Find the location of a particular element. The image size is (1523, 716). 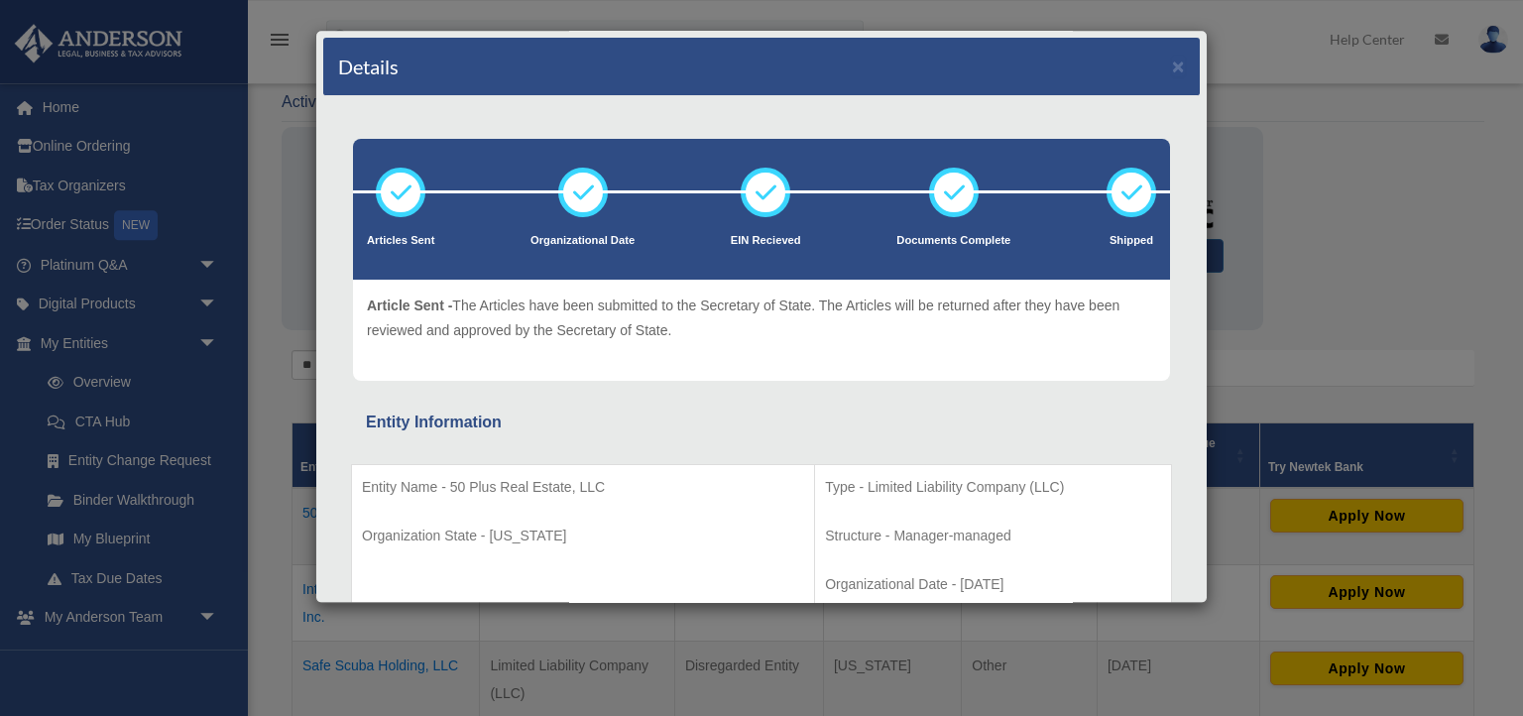

p: Articles Sent is located at coordinates (400, 241).